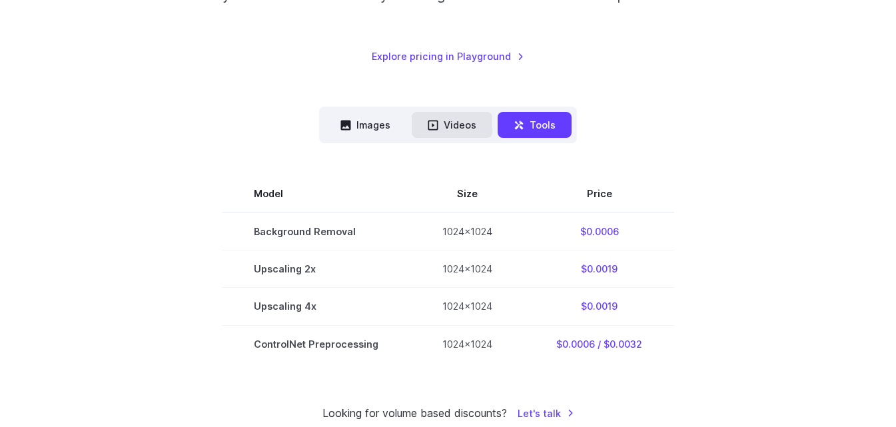 The width and height of the screenshot is (896, 427). What do you see at coordinates (599, 344) in the screenshot?
I see `td: $0.0006 / $0.0032` at bounding box center [599, 344].